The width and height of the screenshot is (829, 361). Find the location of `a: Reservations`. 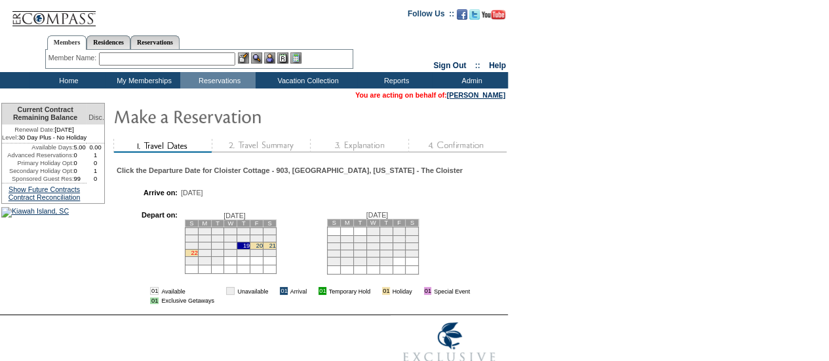

a: Reservations is located at coordinates (155, 42).